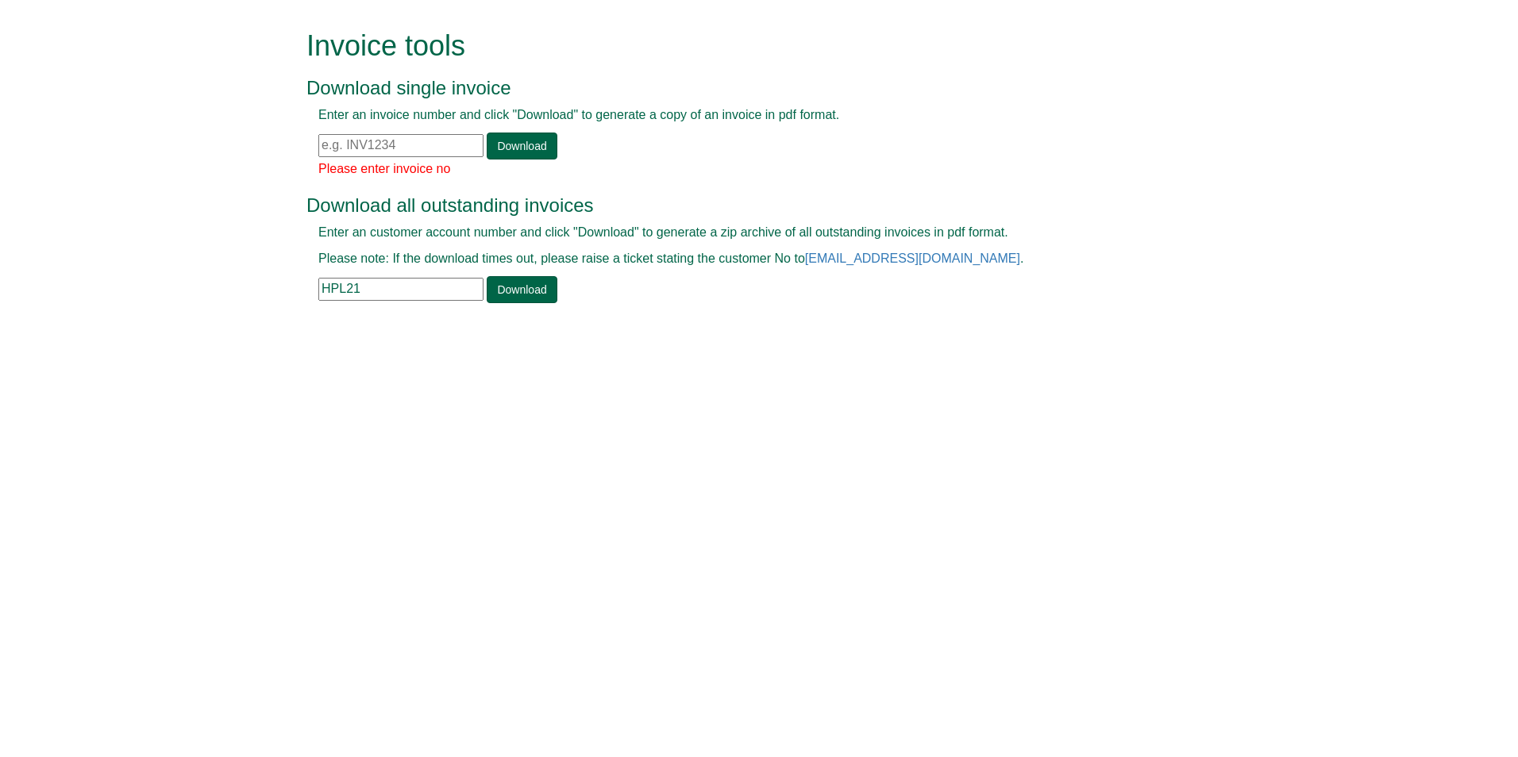  Describe the element at coordinates (741, 88) in the screenshot. I see `h3: Download single invoice` at that location.